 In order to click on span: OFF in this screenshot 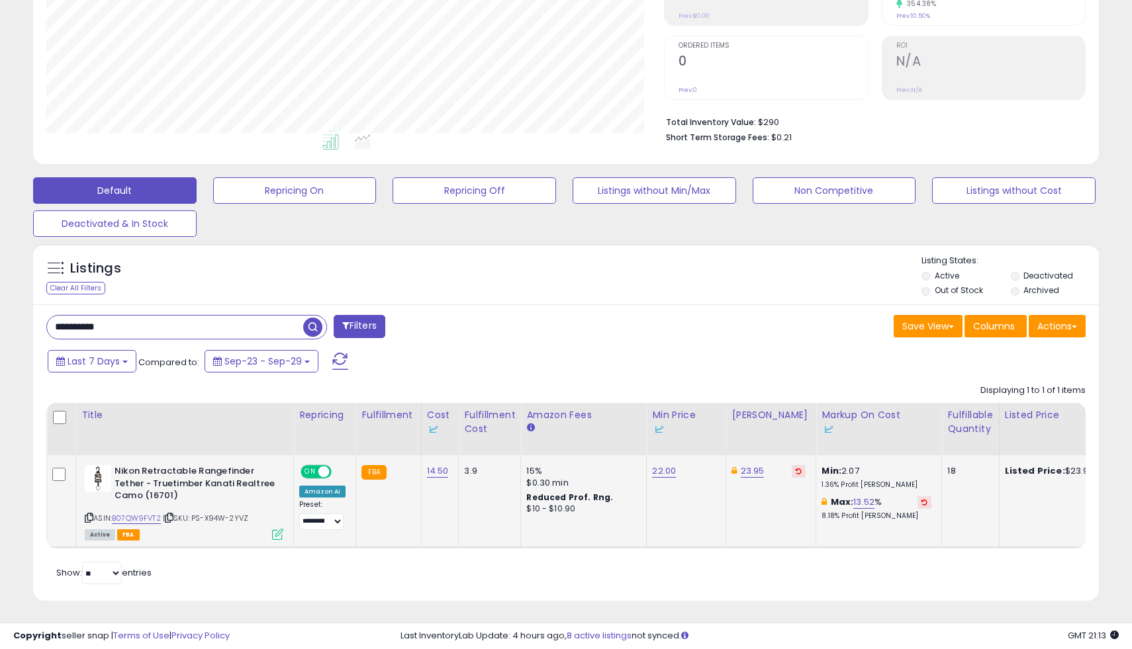, I will do `click(340, 472)`.